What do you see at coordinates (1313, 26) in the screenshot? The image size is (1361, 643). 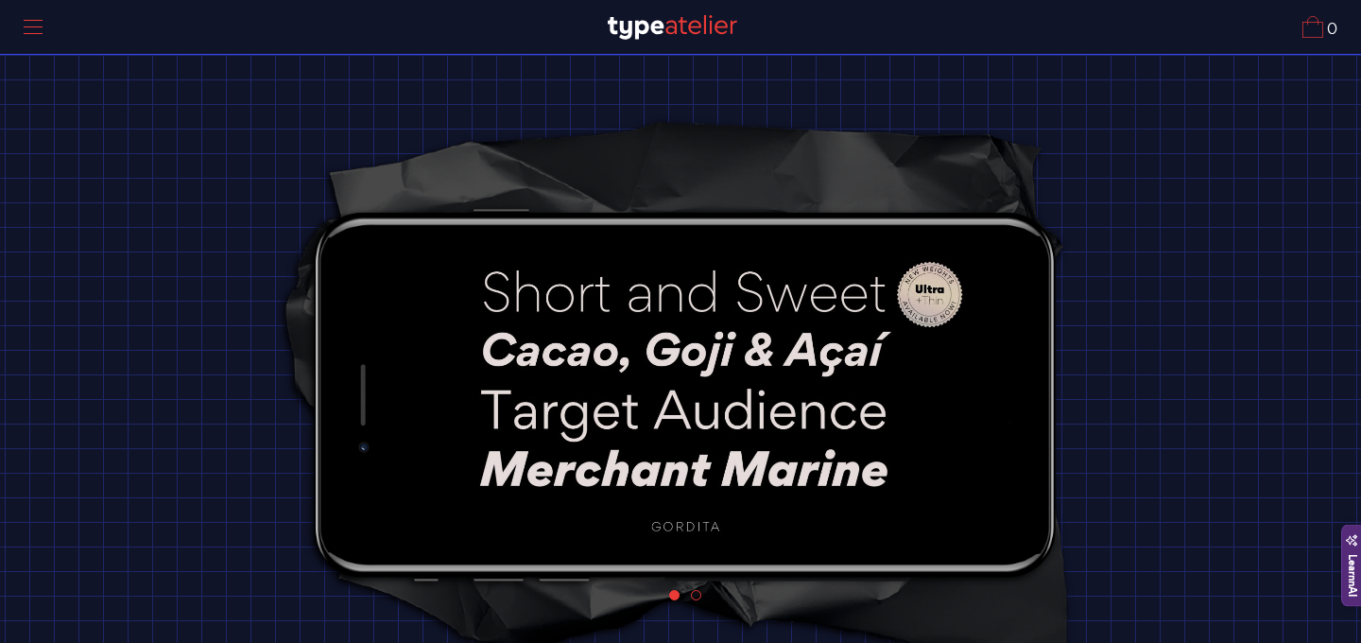 I see `img: Cart_Icon.svg` at bounding box center [1313, 26].